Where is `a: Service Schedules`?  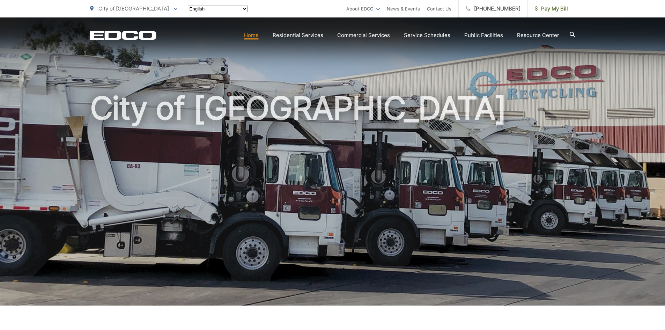 a: Service Schedules is located at coordinates (427, 35).